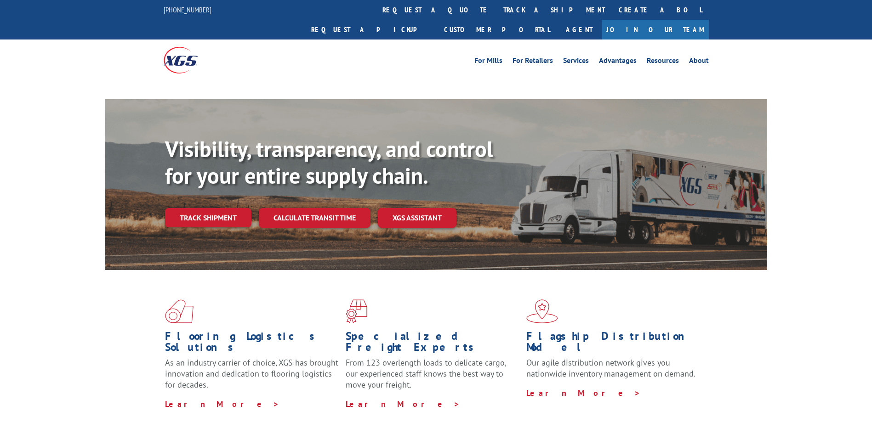 The height and width of the screenshot is (428, 872). Describe the element at coordinates (618, 62) in the screenshot. I see `a: Advantages` at that location.